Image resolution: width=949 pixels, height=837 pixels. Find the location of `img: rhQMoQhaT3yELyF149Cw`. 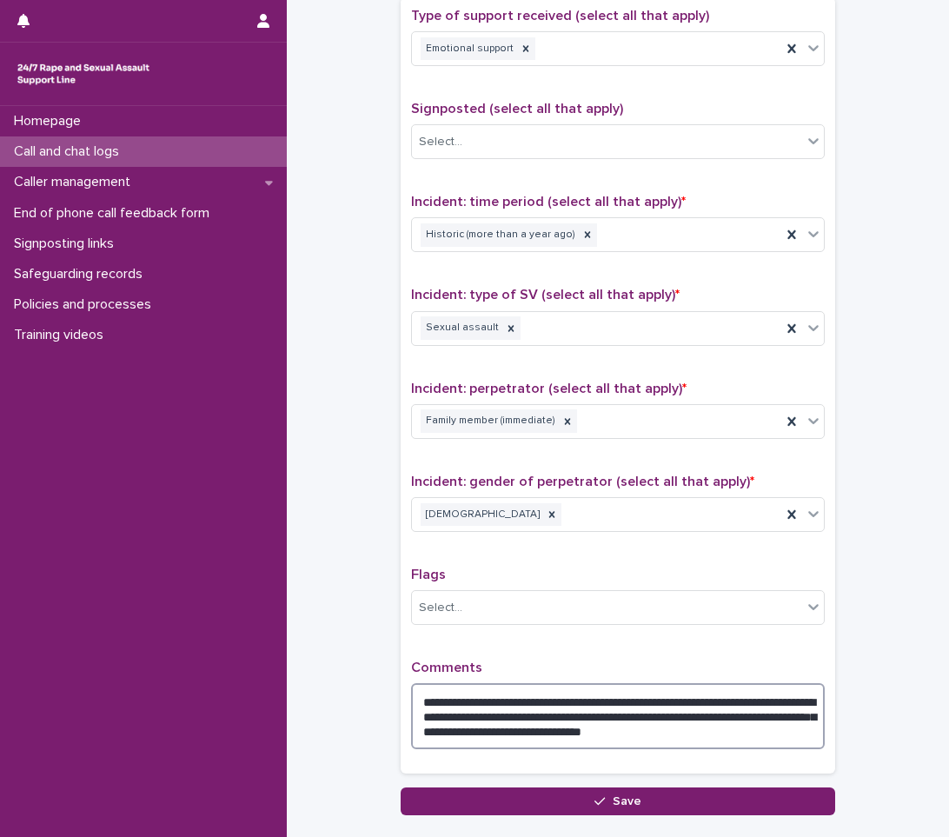

img: rhQMoQhaT3yELyF149Cw is located at coordinates (83, 74).